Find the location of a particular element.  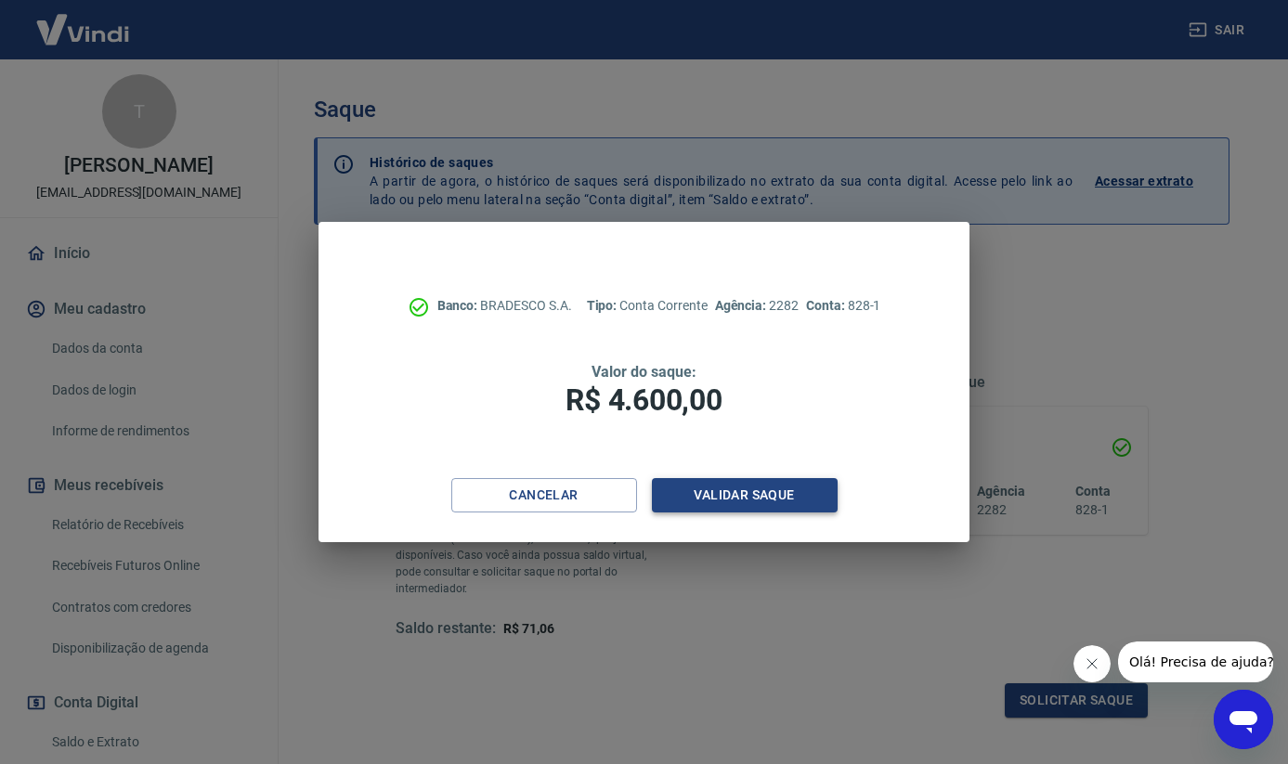

button: Cancelar is located at coordinates (544, 495).